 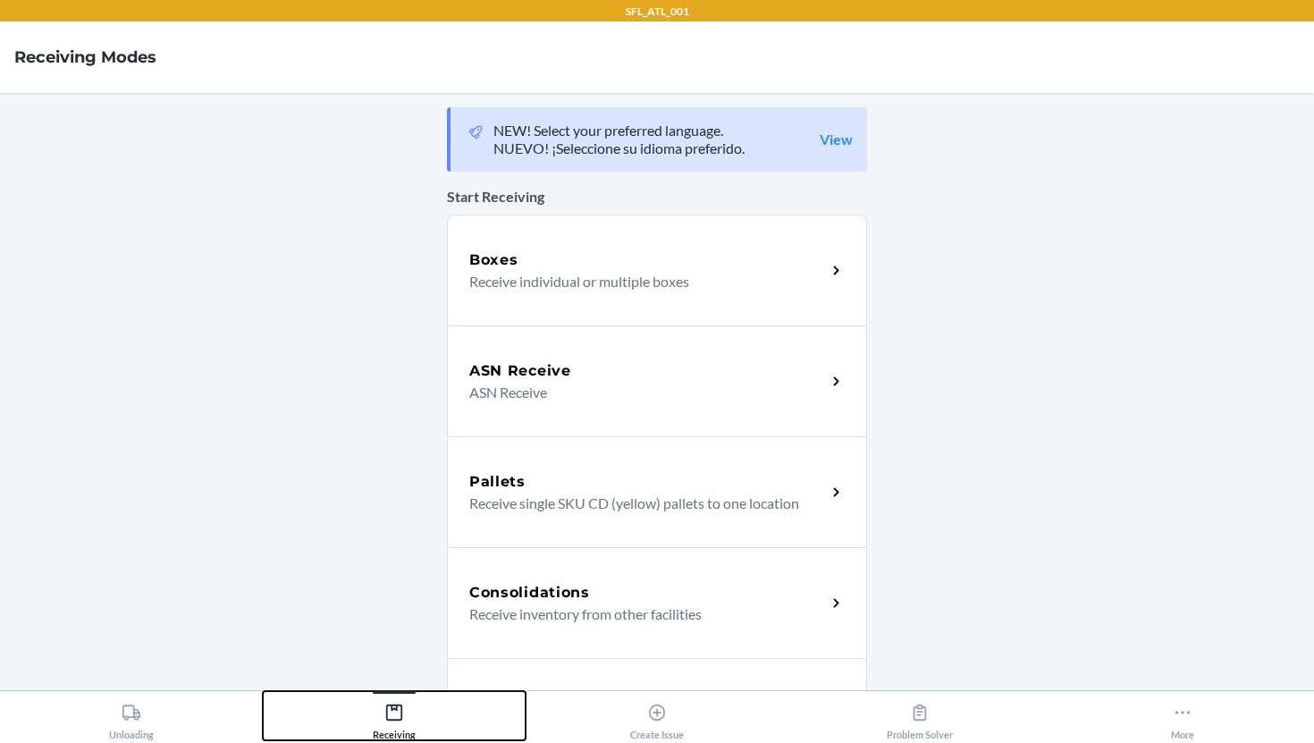 I want to click on p: NUEVO! ¡Seleccione su idioma preferido., so click(x=618, y=148).